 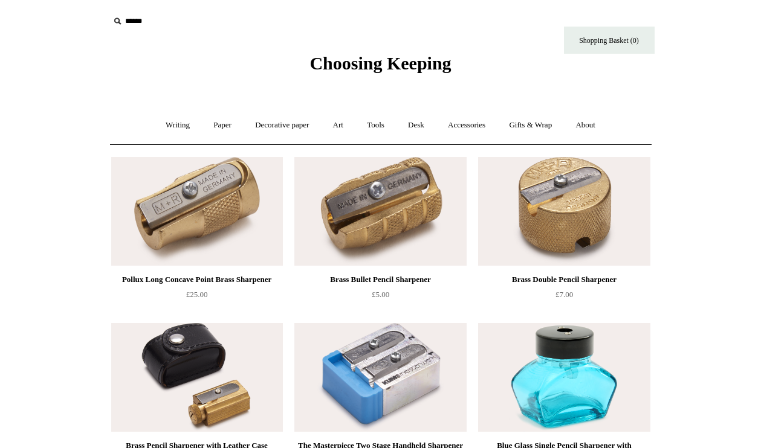 I want to click on a: The Masterpiece Two Stage Handheld Sharpener The Masterpiece Two Stage Handheld Sharpener, so click(x=380, y=378).